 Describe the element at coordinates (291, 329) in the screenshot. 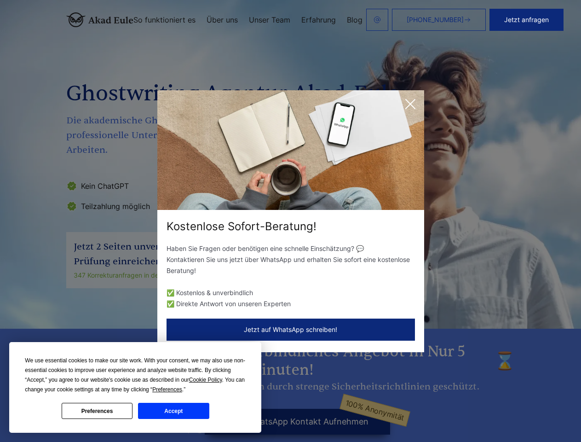

I see `button: Jetzt auf WhatsApp schreiben!` at that location.